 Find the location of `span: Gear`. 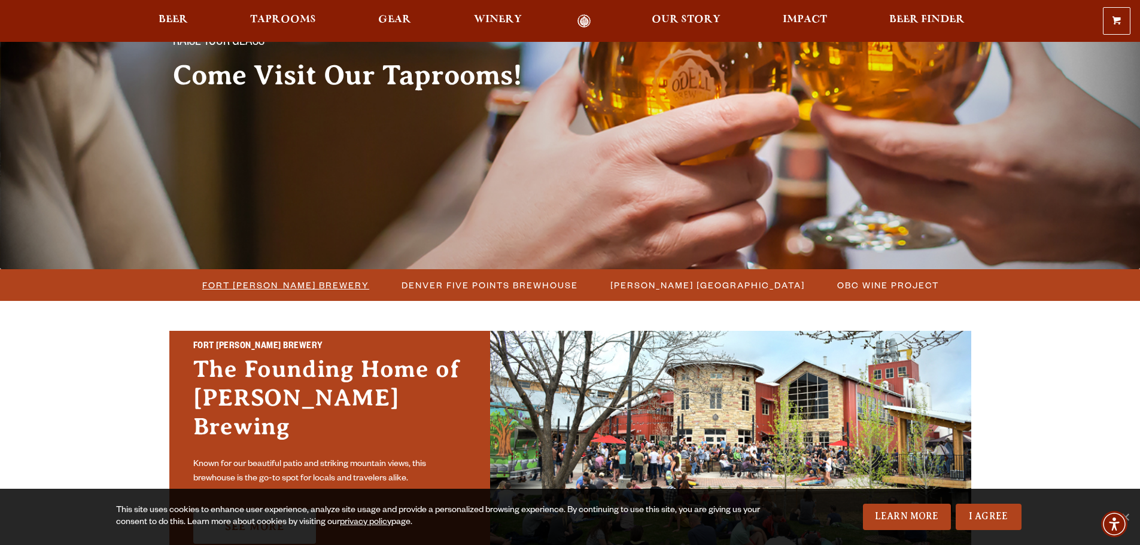

span: Gear is located at coordinates (394, 20).